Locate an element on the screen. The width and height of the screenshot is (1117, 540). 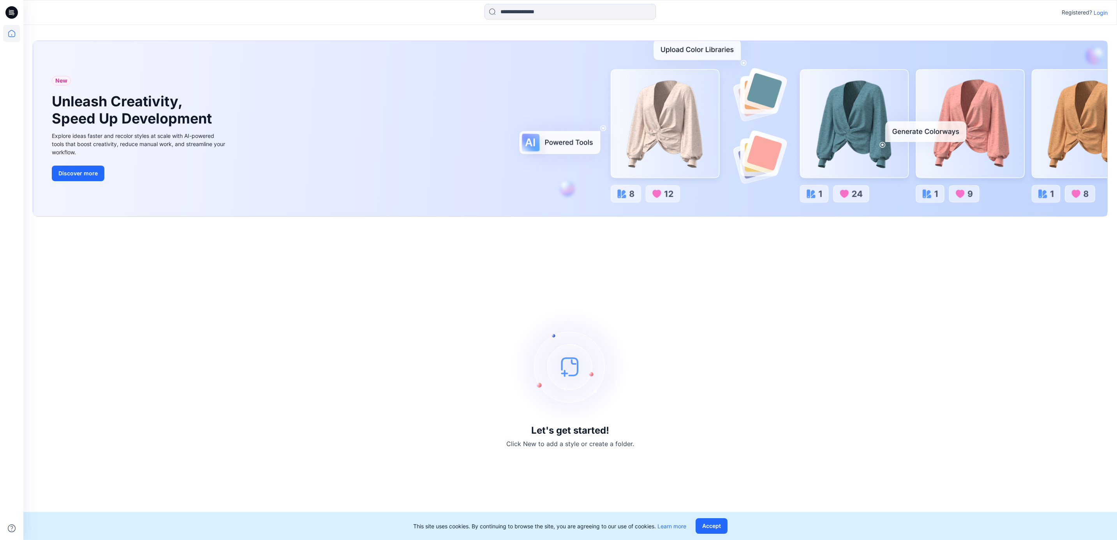
p: Click New to add a style or create a folder. is located at coordinates (570, 444).